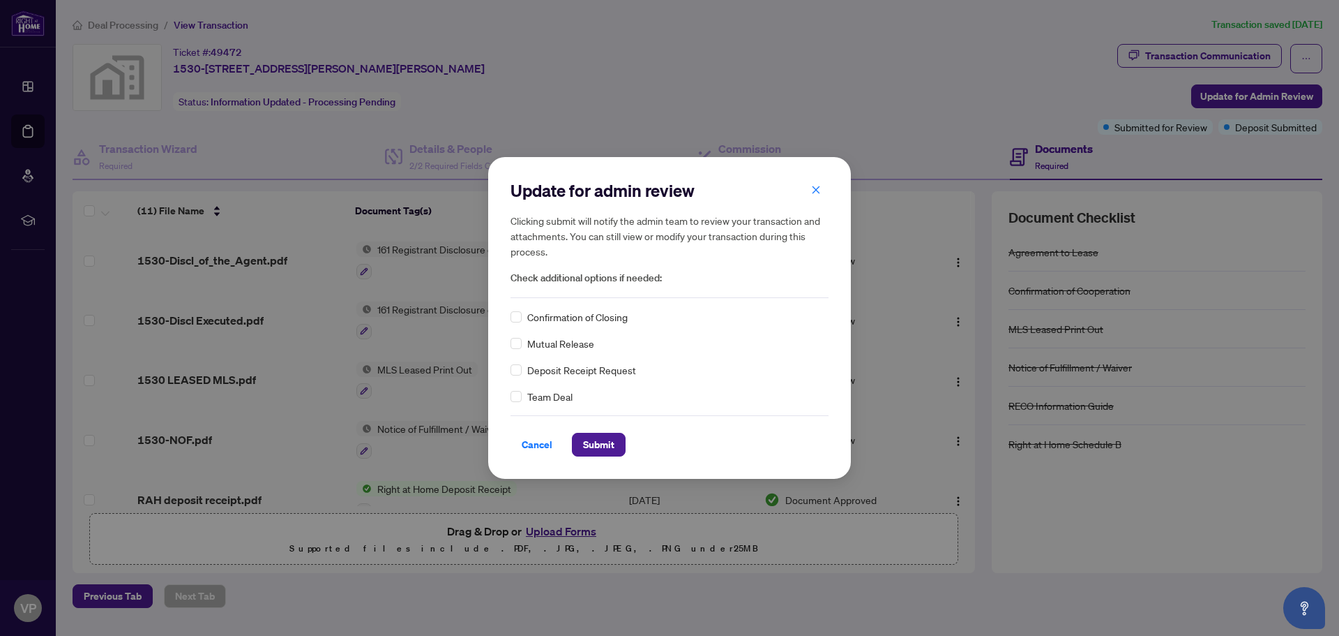 This screenshot has height=636, width=1339. What do you see at coordinates (670, 190) in the screenshot?
I see `h2: Update for admin review` at bounding box center [670, 190].